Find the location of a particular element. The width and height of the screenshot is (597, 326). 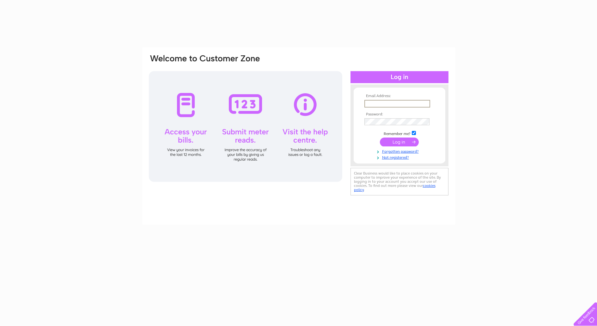

th: Email Address: is located at coordinates (399, 96).